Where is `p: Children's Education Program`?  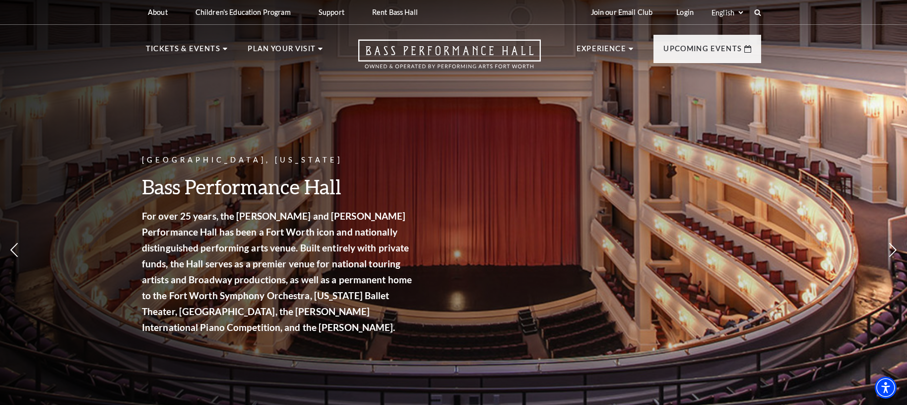 p: Children's Education Program is located at coordinates (243, 12).